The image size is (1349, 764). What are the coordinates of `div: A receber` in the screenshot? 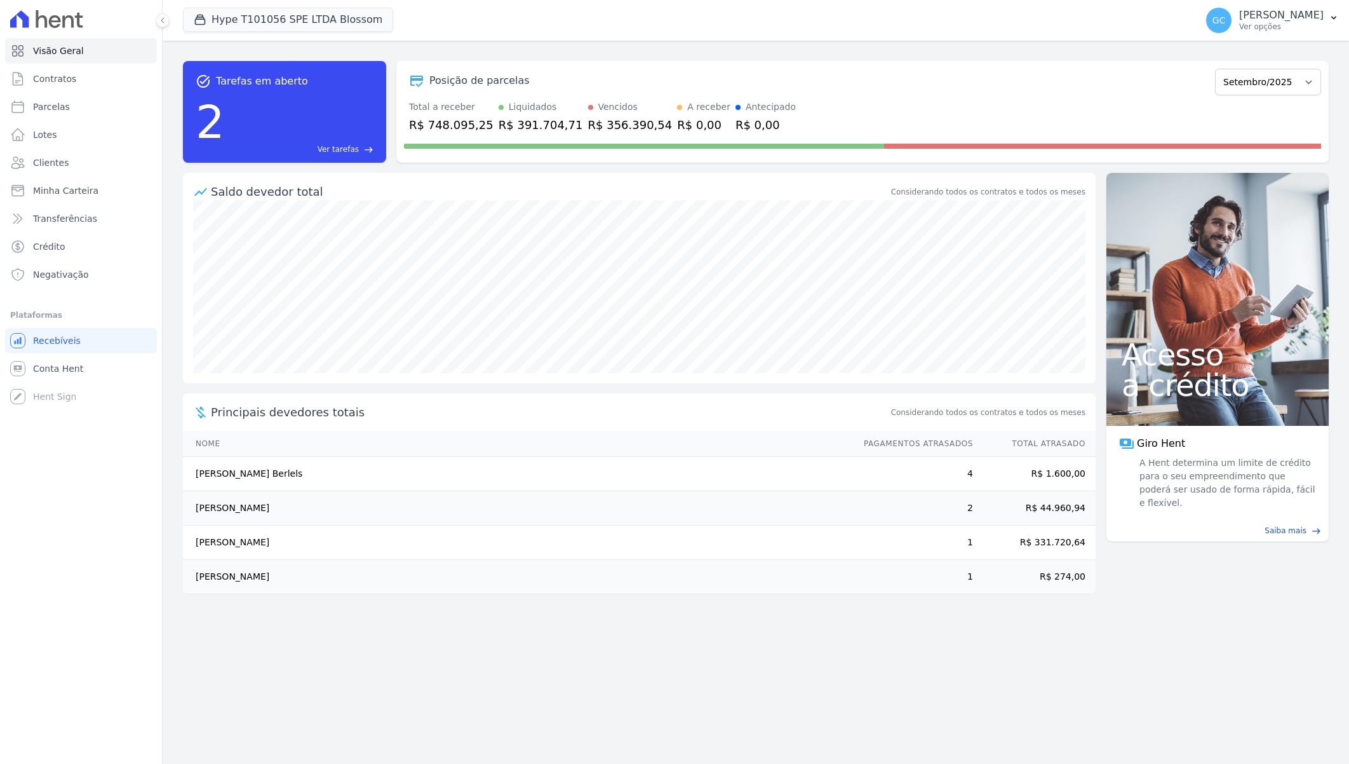 It's located at (709, 107).